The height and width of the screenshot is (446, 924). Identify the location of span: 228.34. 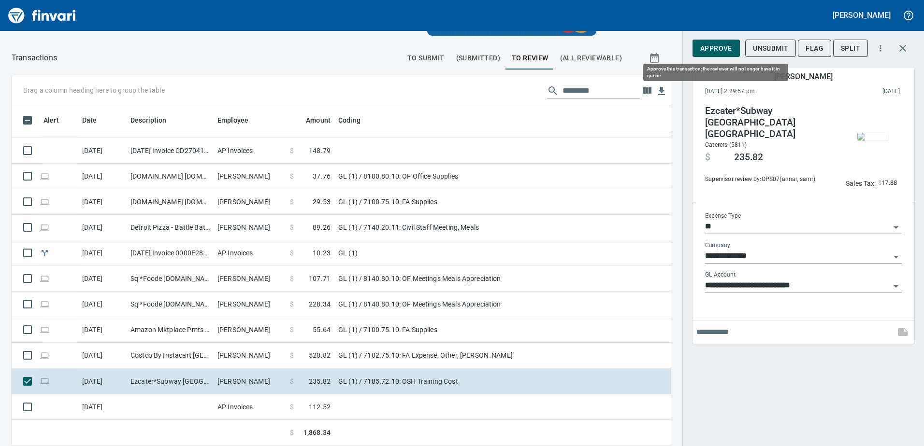
(319, 304).